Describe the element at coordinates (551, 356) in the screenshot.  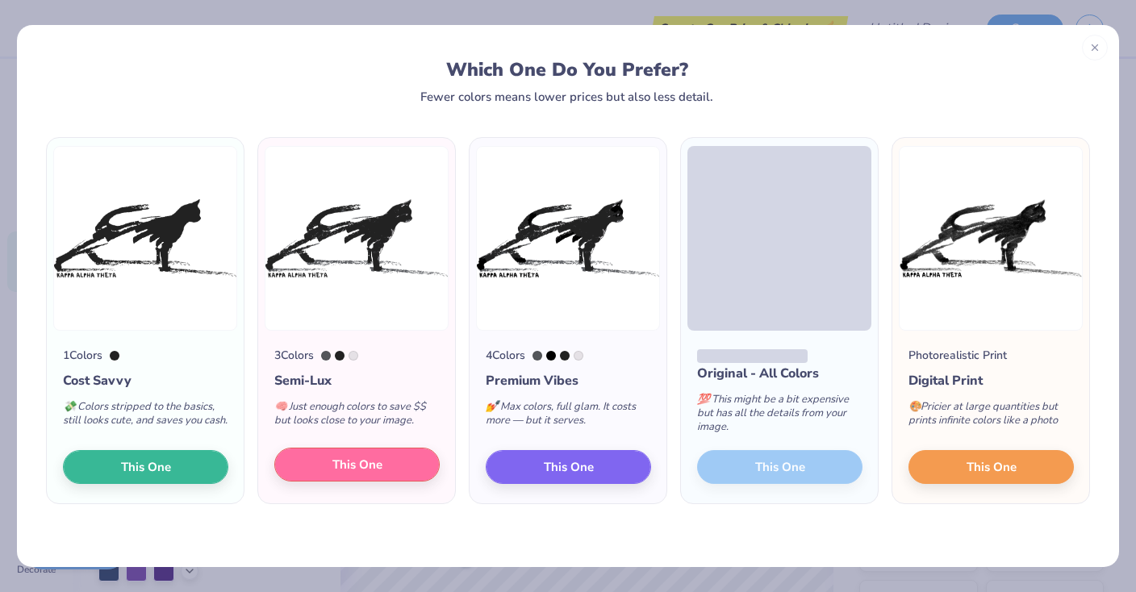
I see `div: Black` at that location.